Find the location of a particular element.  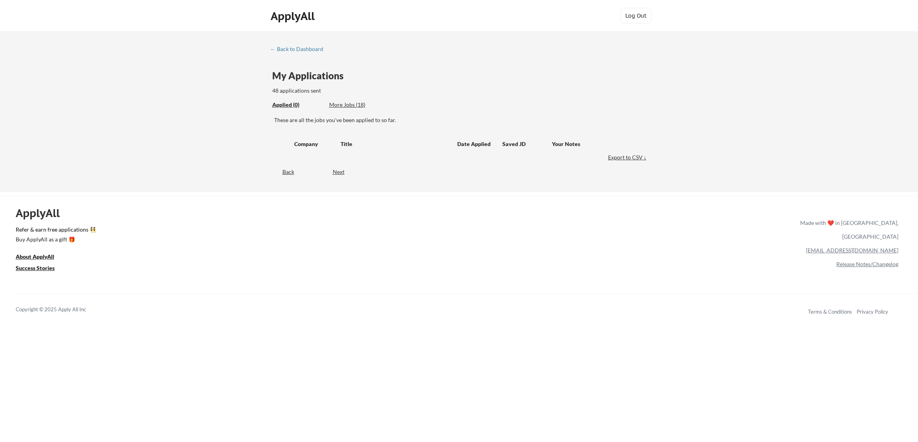

div: These are job applications we think you'd be a good fit for, but couldn't apply you to automatica... is located at coordinates (358, 105).